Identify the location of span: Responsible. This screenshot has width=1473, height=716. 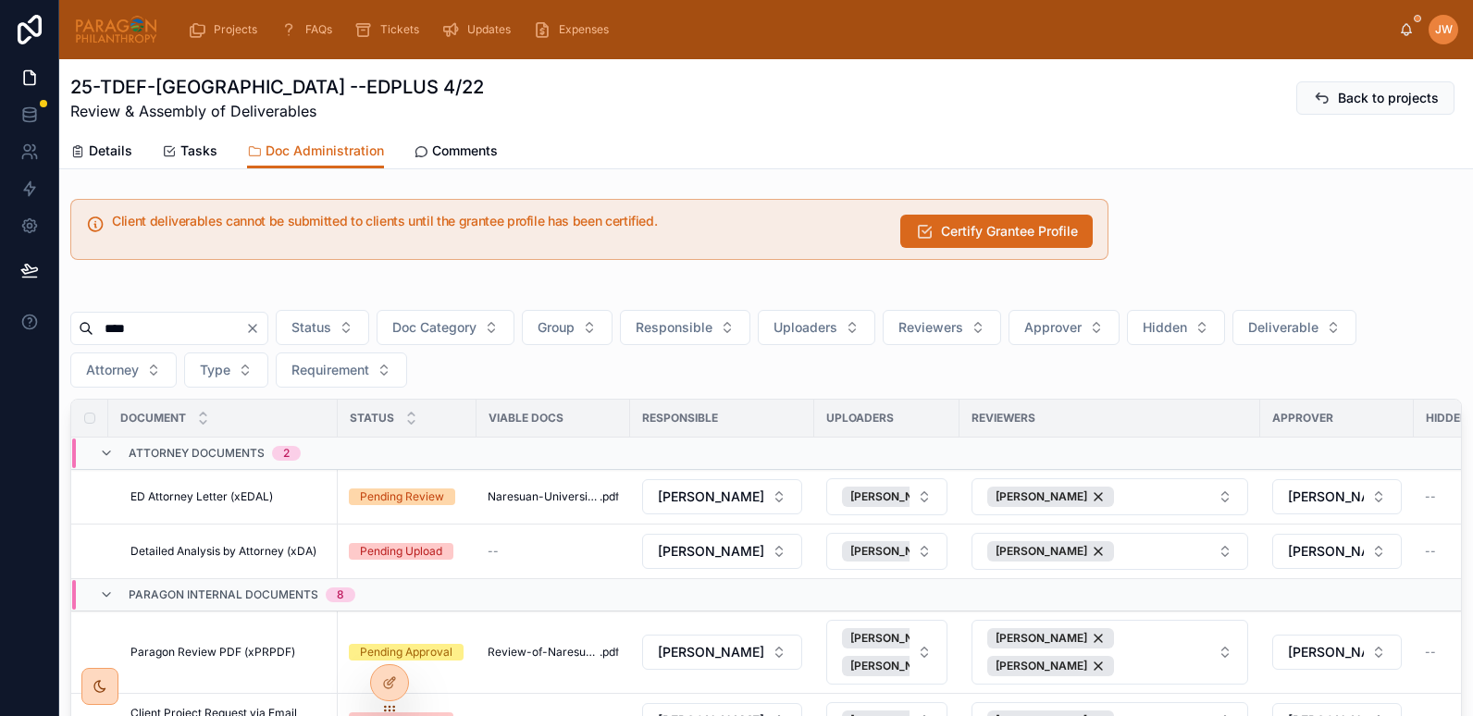
(674, 328).